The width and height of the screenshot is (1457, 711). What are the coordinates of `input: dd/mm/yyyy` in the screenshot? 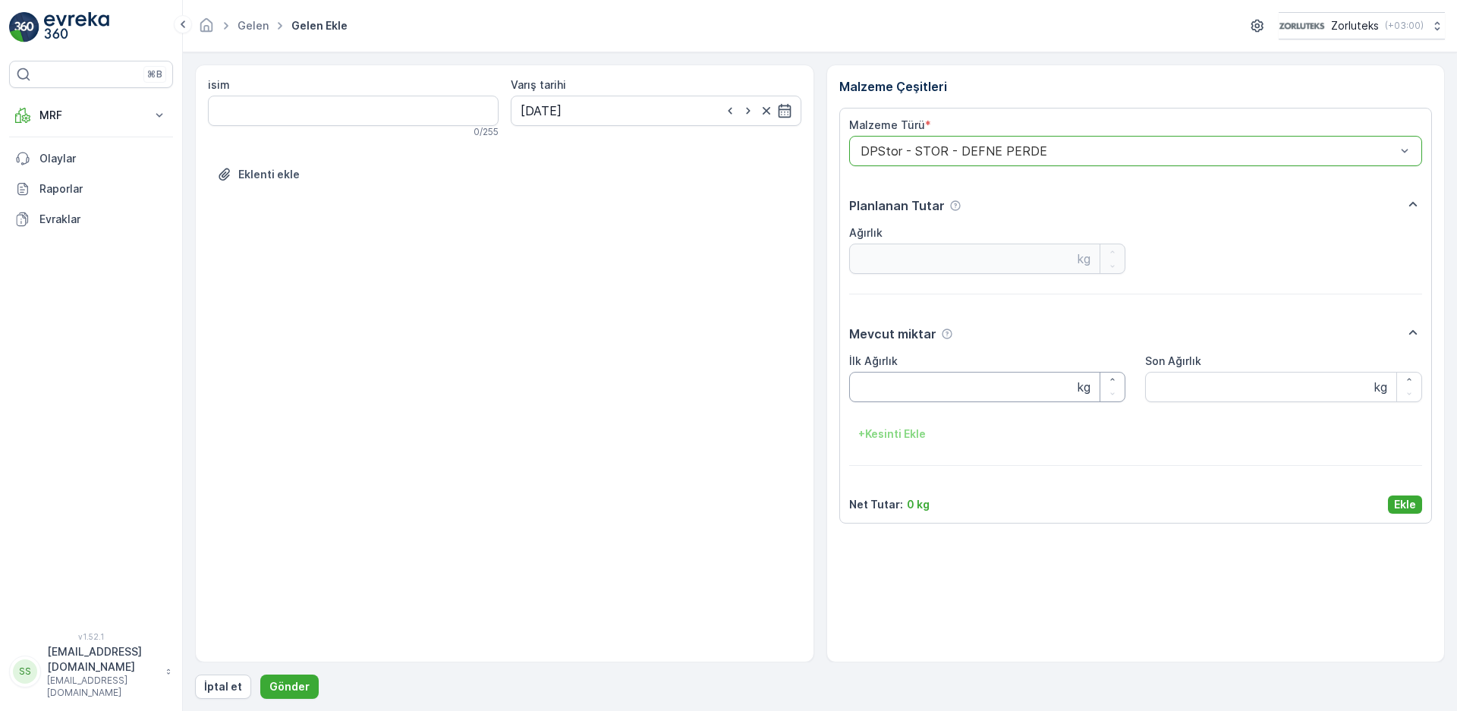 It's located at (656, 111).